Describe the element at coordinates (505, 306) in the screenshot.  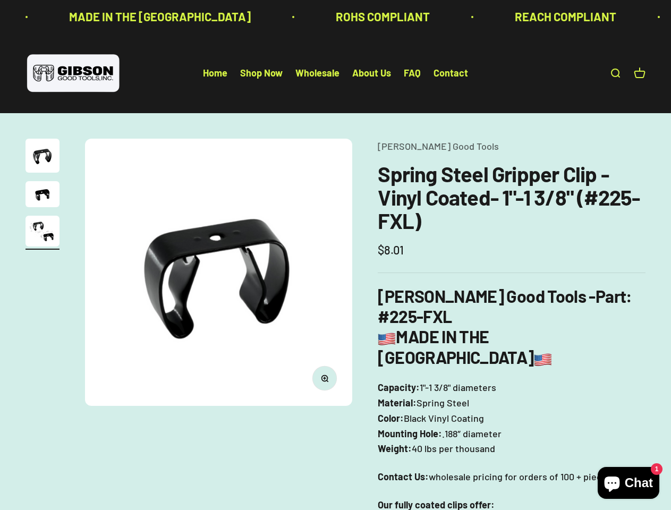
I see `b: : #225-FXL` at that location.